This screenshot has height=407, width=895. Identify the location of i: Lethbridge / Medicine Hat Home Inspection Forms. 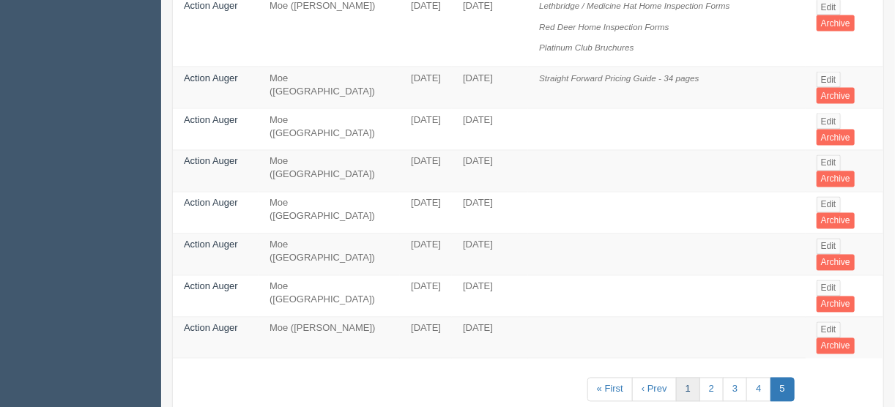
(634, 5).